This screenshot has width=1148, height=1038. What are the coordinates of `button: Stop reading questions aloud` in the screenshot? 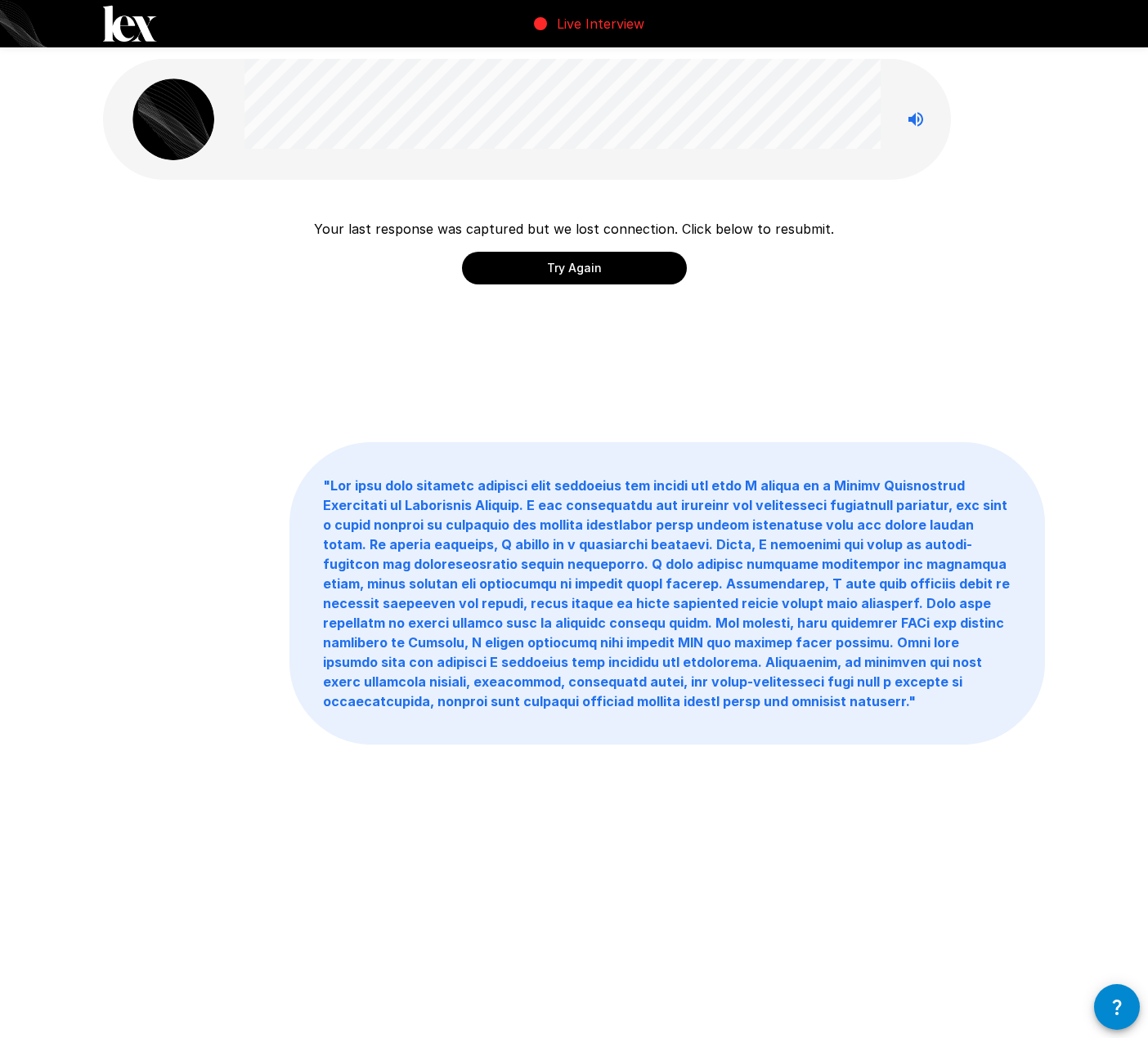 It's located at (916, 119).